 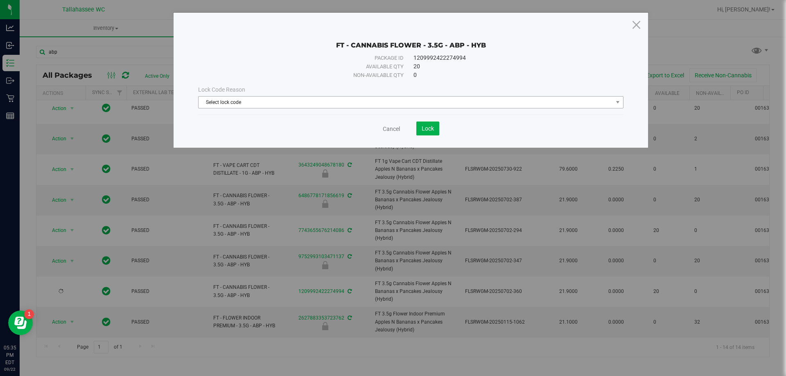 What do you see at coordinates (509, 75) in the screenshot?
I see `div: 0` at bounding box center [509, 75].